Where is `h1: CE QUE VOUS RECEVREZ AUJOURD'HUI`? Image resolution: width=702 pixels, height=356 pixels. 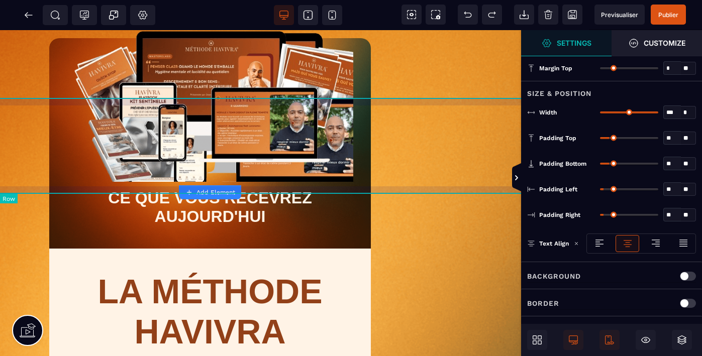 h1: CE QUE VOUS RECEVREZ AUJOURD'HUI is located at coordinates (210, 177).